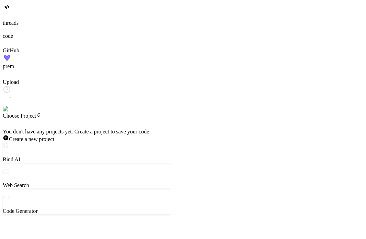 This screenshot has width=366, height=239. What do you see at coordinates (87, 132) in the screenshot?
I see `div: You don't have any projects yet. Create a project to save your code` at bounding box center [87, 132].